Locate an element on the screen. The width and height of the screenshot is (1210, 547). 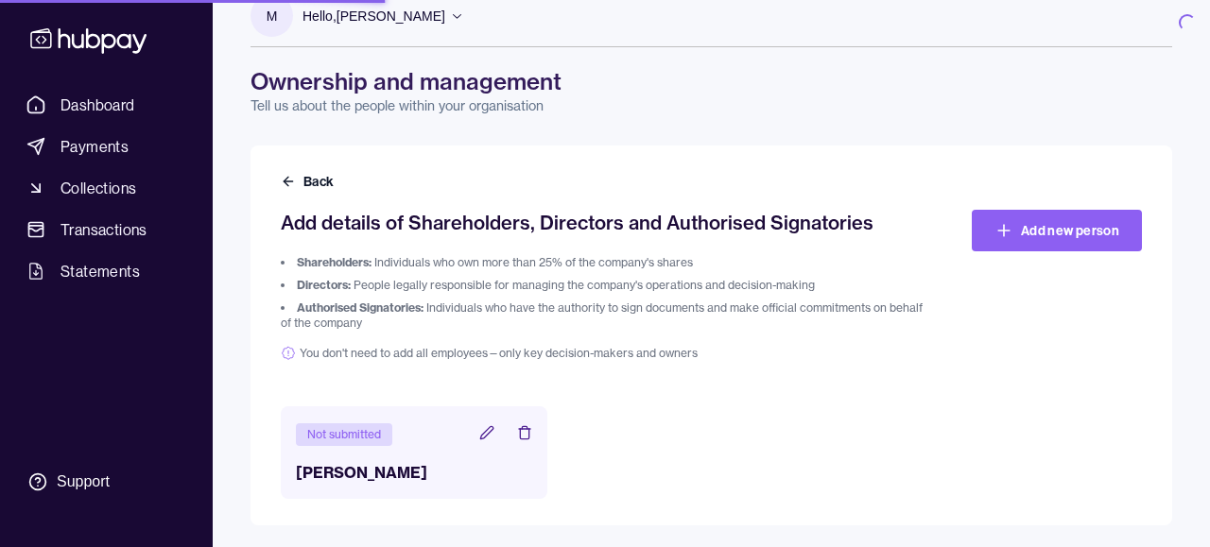
div: Not submitted is located at coordinates (344, 435).